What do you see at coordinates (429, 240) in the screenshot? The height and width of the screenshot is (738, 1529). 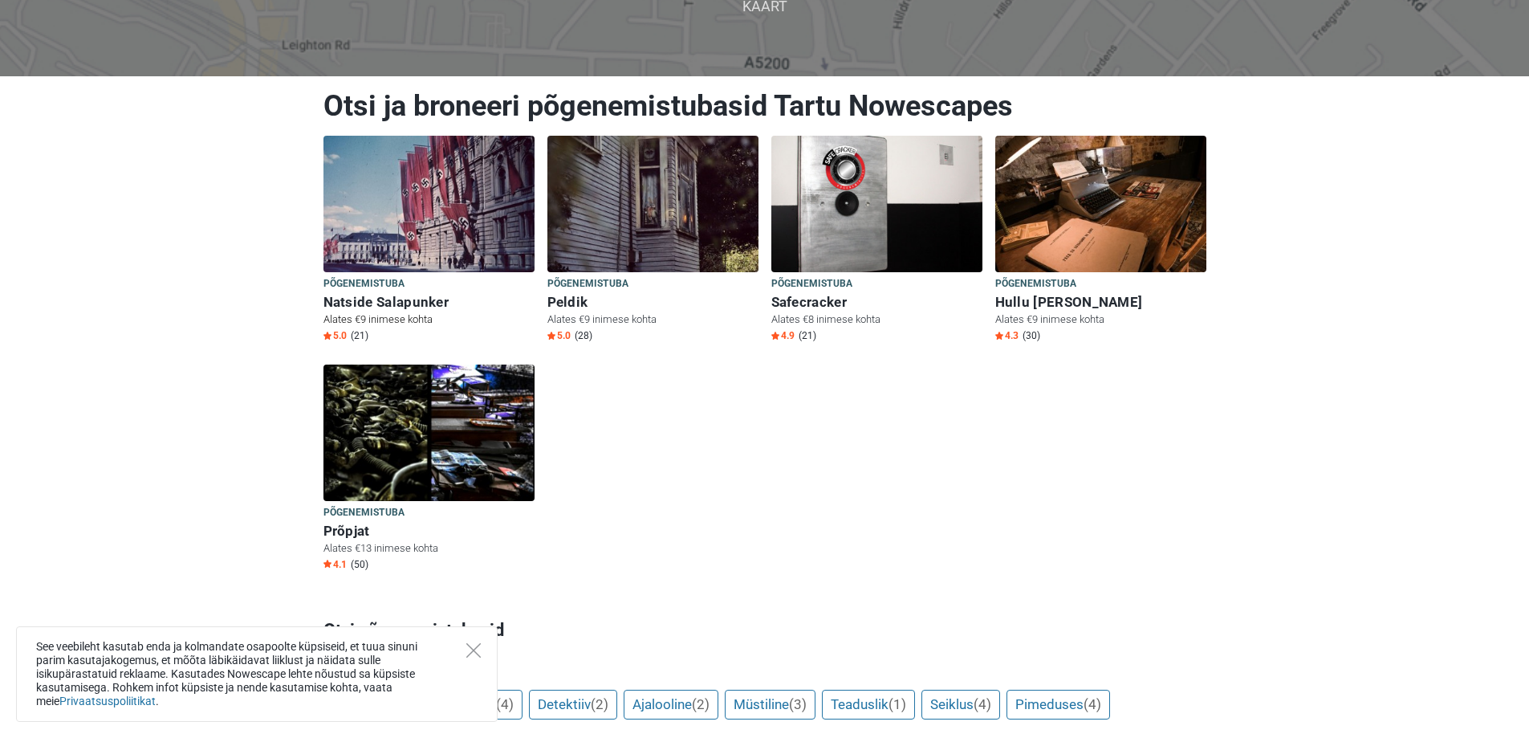 I see `a: Natside Salapunker Põgenemistuba Natside Salapunker Alates €9 inimese kohta Star5.0 (21)` at bounding box center [429, 240].